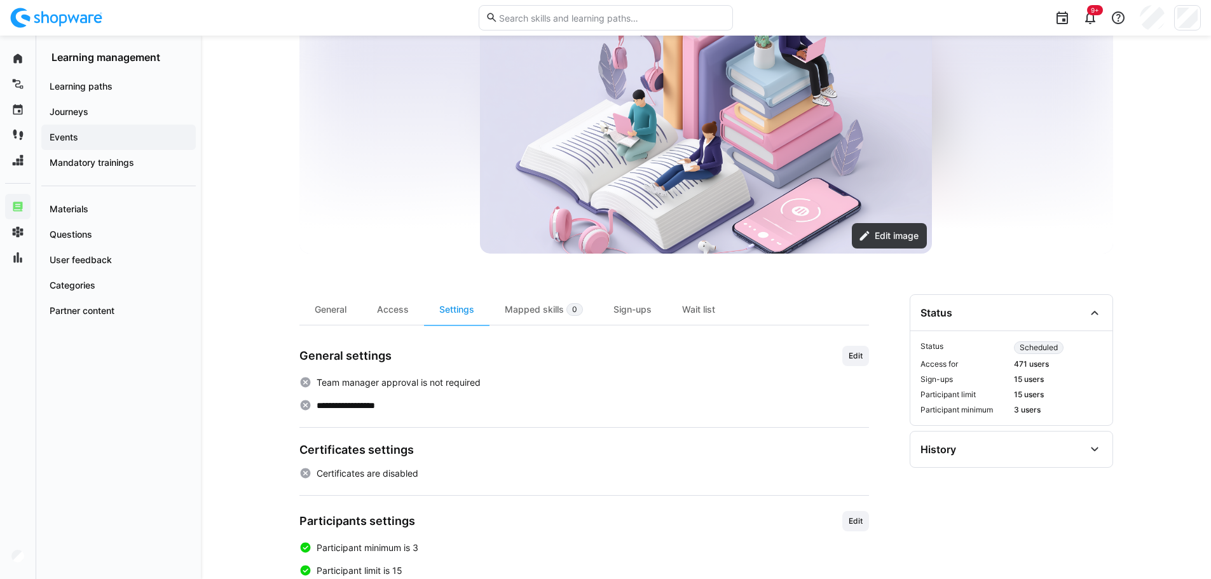  I want to click on div: Wait list, so click(699, 310).